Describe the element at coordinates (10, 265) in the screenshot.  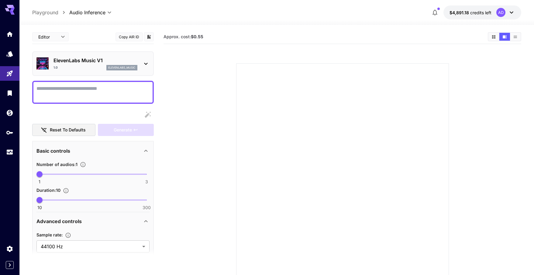
I see `button: Expand sidebar` at that location.